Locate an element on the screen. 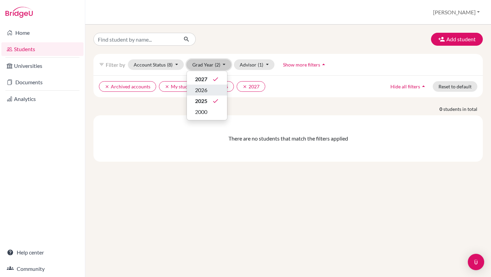 This screenshot has height=277, width=491. button: 2026 is located at coordinates (207, 90).